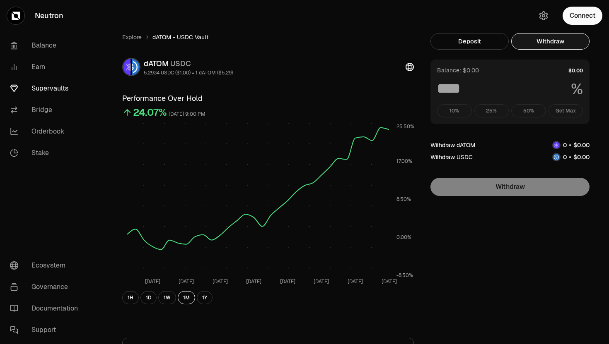  Describe the element at coordinates (188, 64) in the screenshot. I see `div: dATOM` at that location.